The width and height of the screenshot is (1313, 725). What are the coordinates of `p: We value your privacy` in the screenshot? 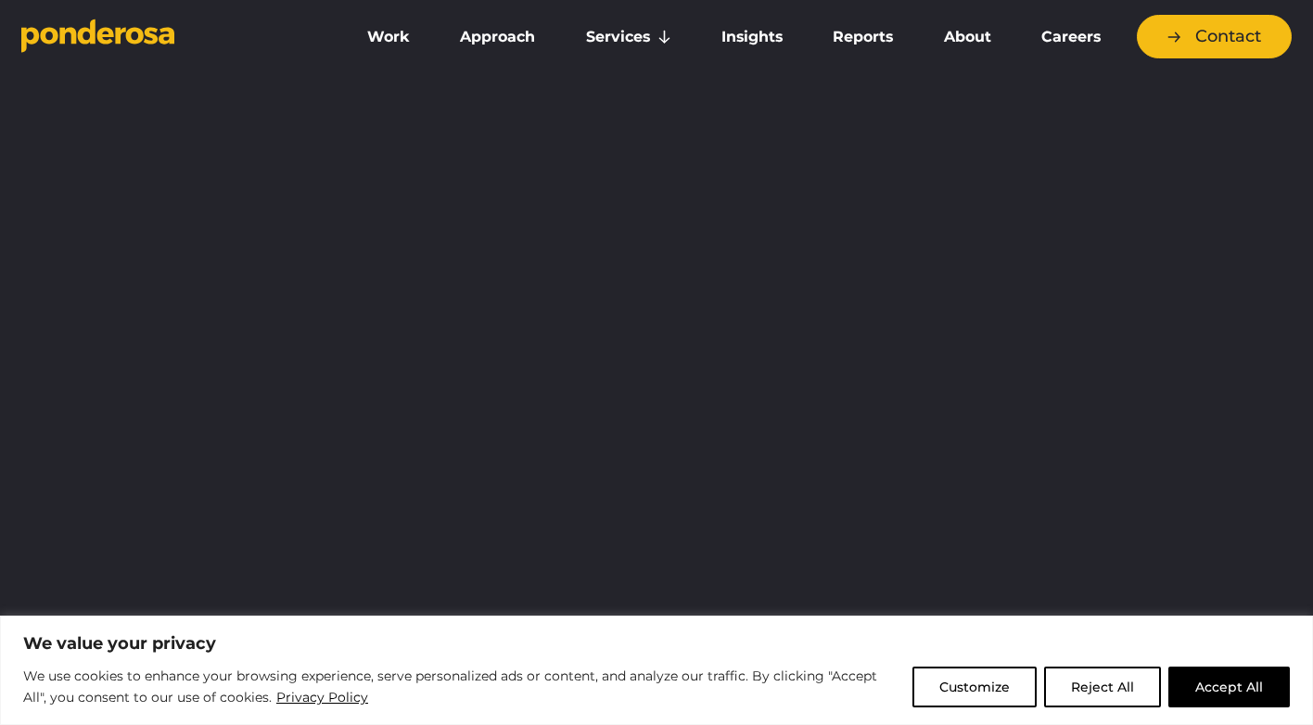 It's located at (656, 643).